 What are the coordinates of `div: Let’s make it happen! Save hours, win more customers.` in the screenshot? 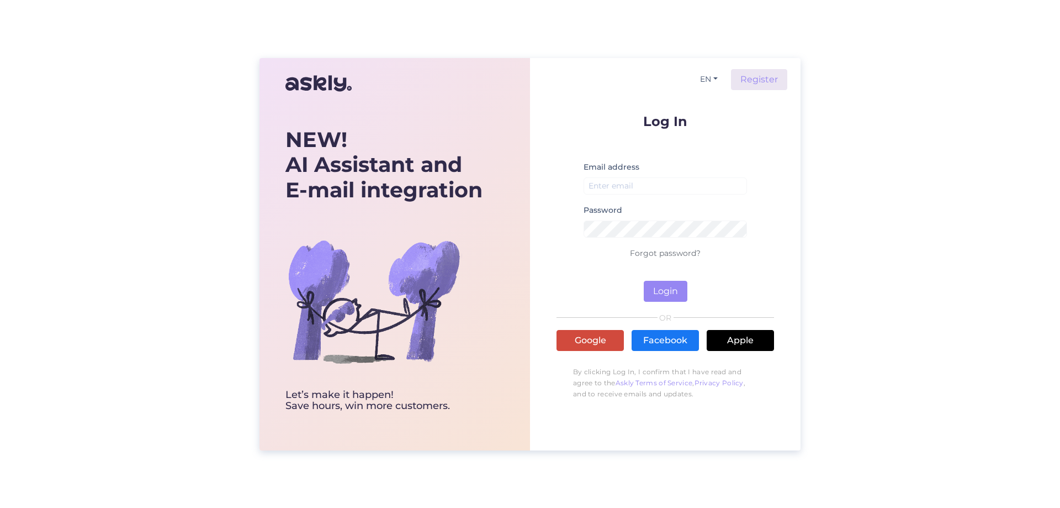 It's located at (384, 400).